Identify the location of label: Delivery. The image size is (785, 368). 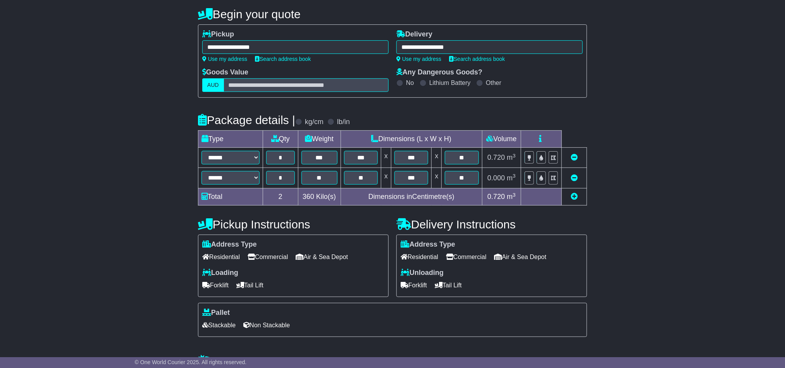
(414, 34).